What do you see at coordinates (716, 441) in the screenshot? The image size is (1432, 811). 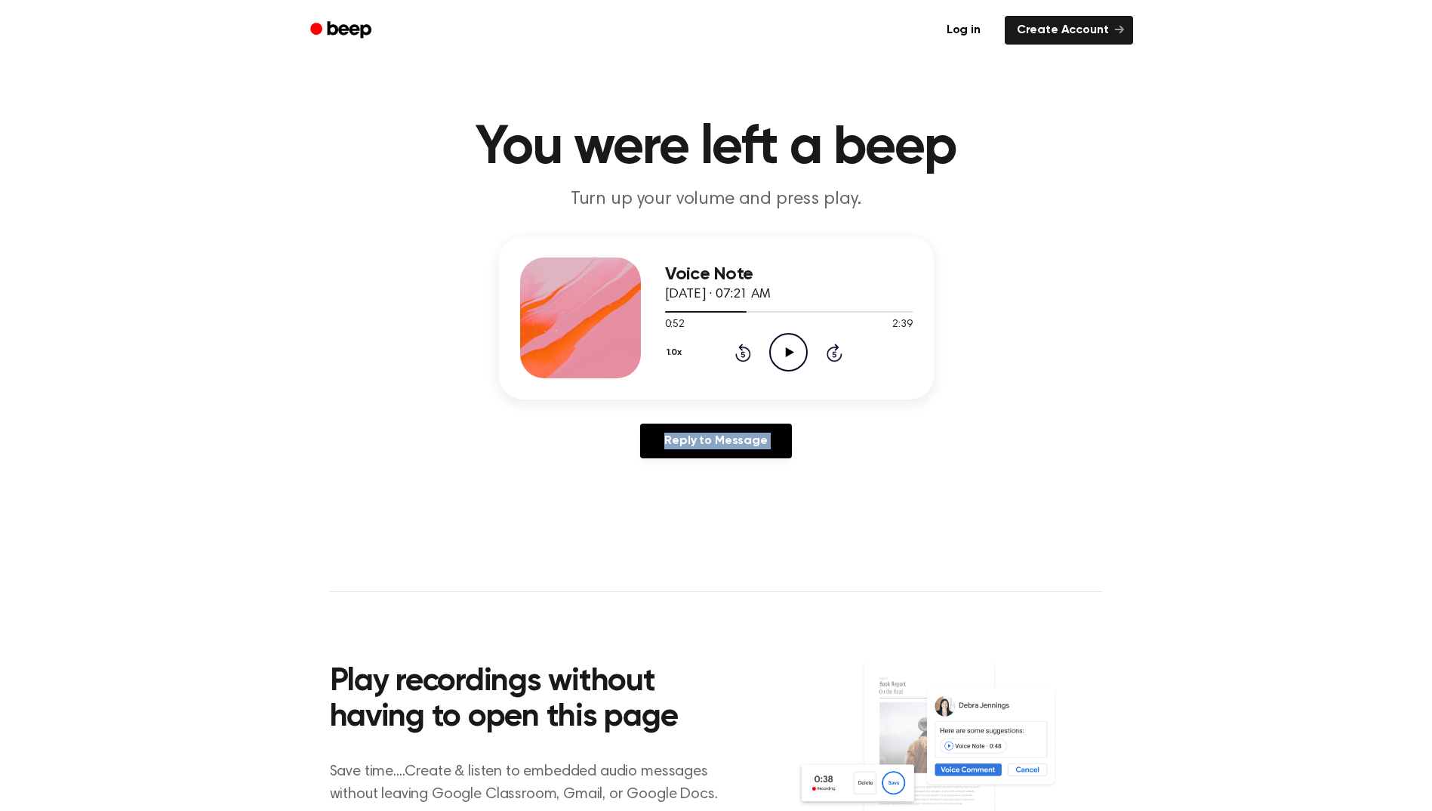 I see `a: Reply to Message` at bounding box center [716, 441].